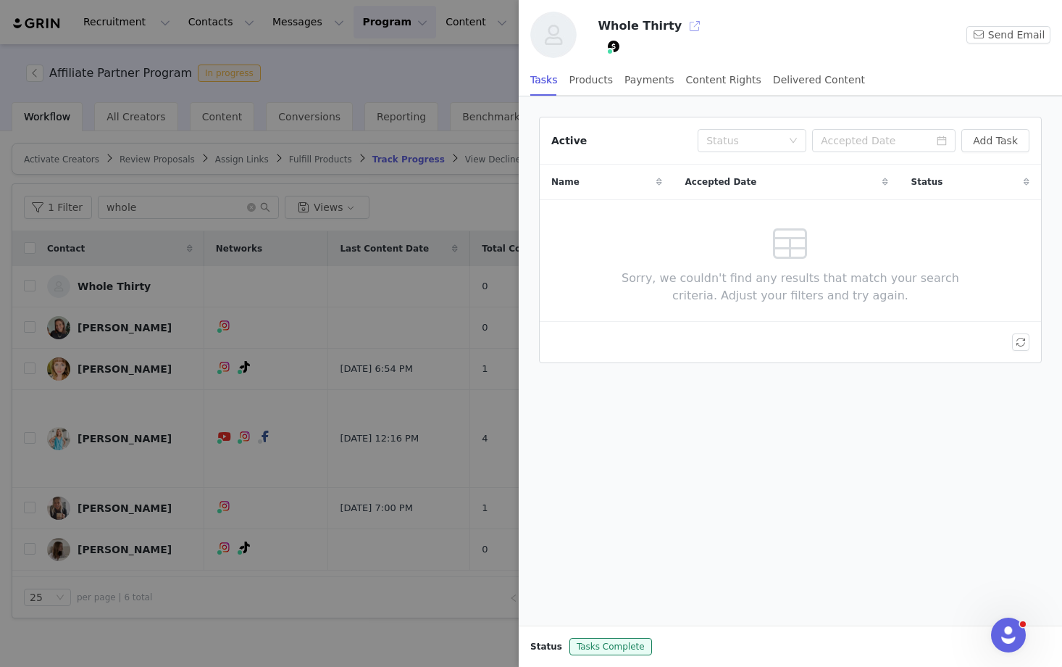 The height and width of the screenshot is (667, 1062). Describe the element at coordinates (544, 80) in the screenshot. I see `div: Tasks` at that location.